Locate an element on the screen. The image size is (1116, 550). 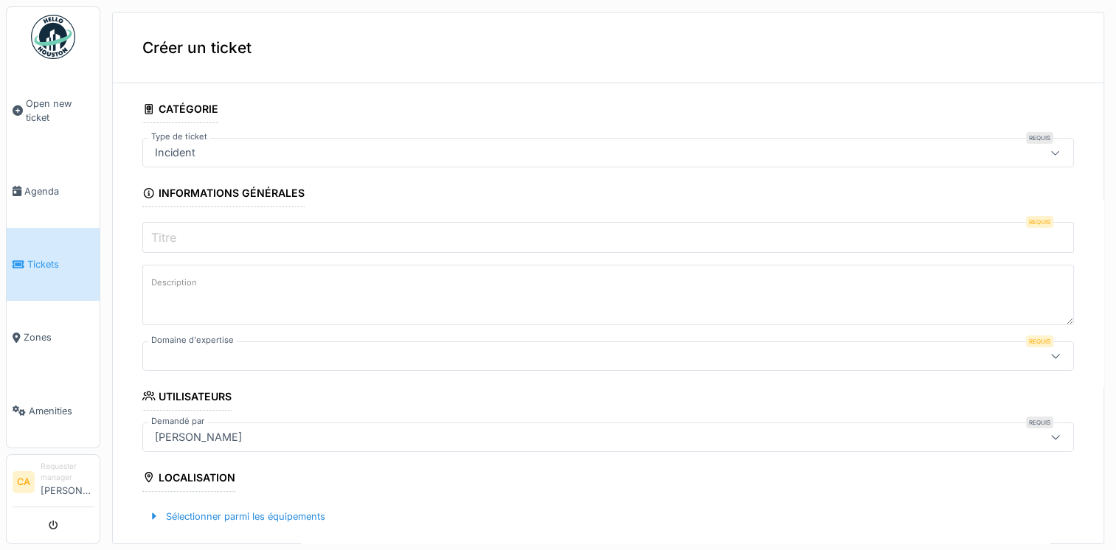
div: Localisation is located at coordinates (189, 480).